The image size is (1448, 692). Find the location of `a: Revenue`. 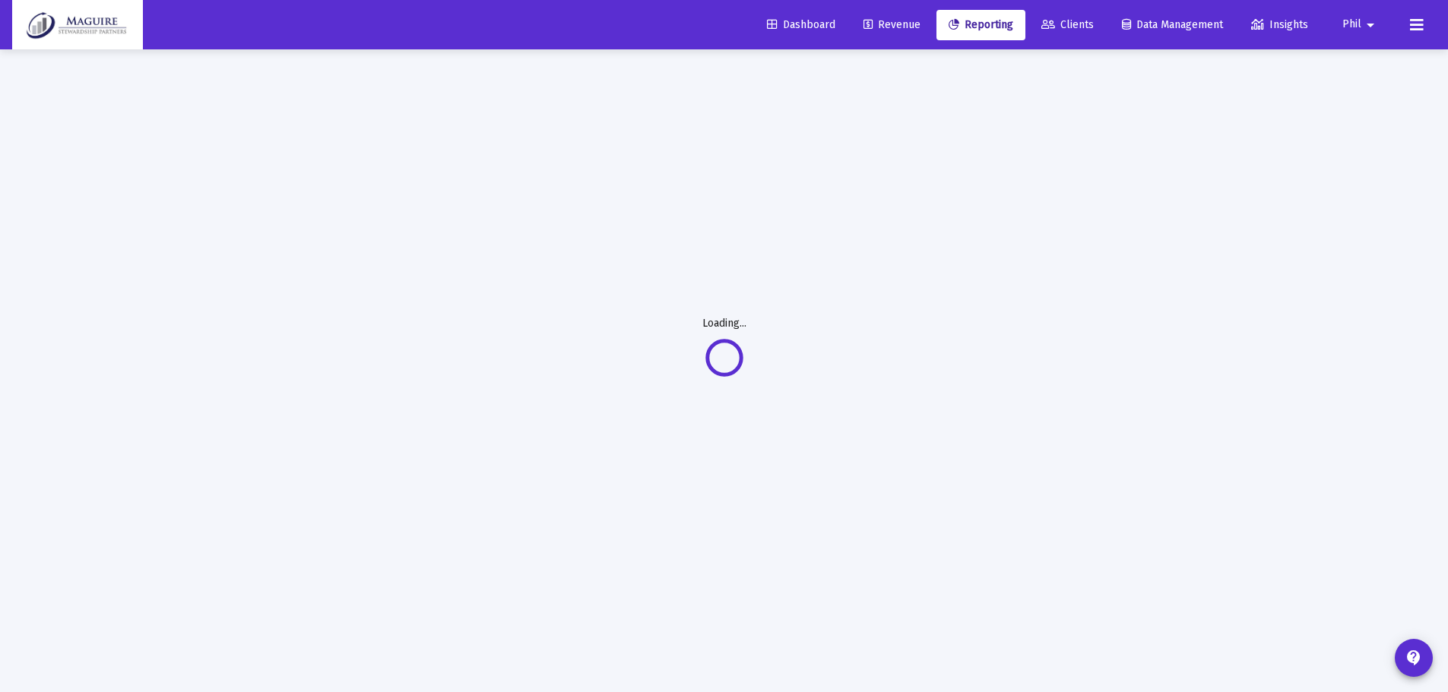

a: Revenue is located at coordinates (892, 25).